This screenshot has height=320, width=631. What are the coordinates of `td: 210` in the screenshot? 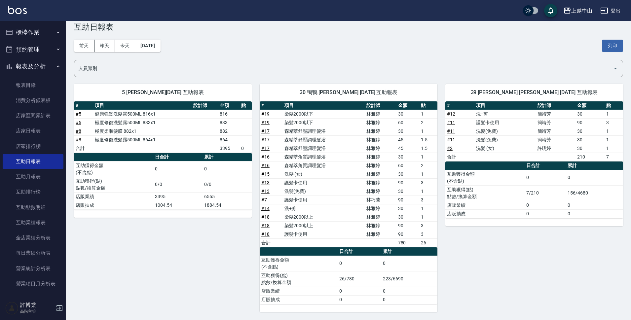 It's located at (590, 157).